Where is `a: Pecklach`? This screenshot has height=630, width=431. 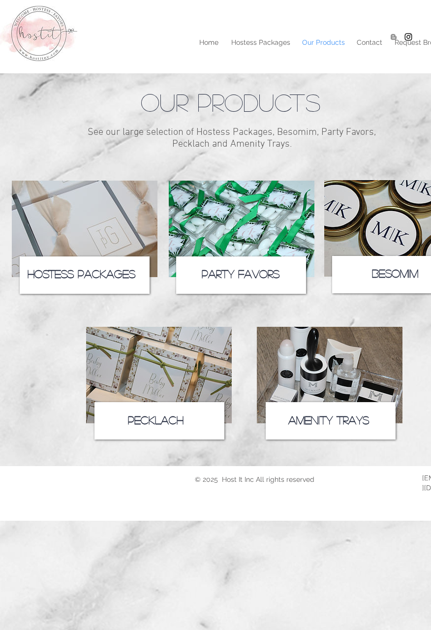 a: Pecklach is located at coordinates (156, 420).